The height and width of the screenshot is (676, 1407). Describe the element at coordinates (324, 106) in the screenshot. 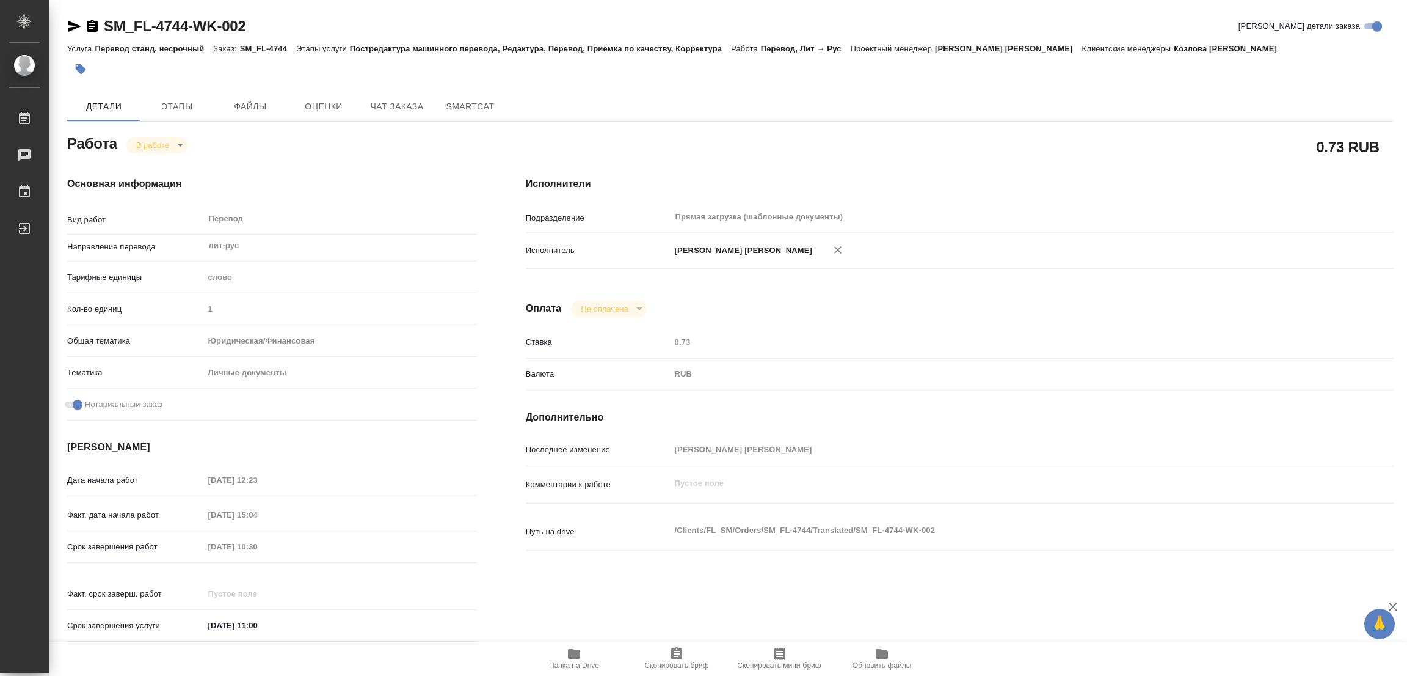

I see `span: Оценки` at that location.